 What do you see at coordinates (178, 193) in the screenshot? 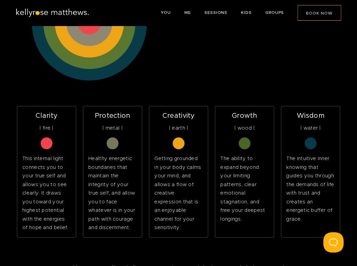
I see `p: Getting grounded in your body calms your mind, and allows a flow of creative expression that is a...` at bounding box center [178, 193].